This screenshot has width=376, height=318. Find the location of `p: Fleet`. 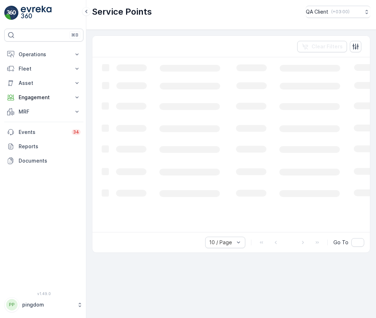

p: Fleet is located at coordinates (44, 69).